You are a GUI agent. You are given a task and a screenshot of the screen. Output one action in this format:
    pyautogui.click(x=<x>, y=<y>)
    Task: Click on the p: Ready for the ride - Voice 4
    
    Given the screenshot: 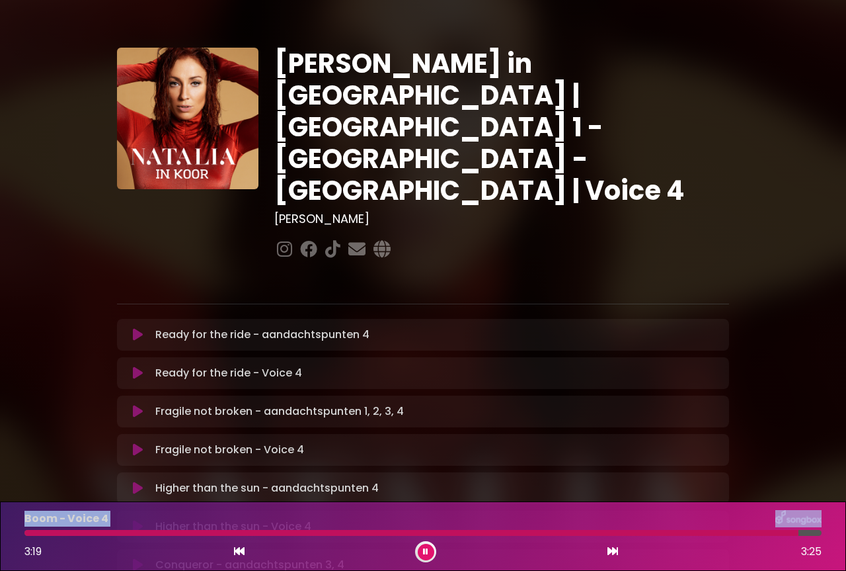 What is the action you would take?
    pyautogui.click(x=229, y=373)
    